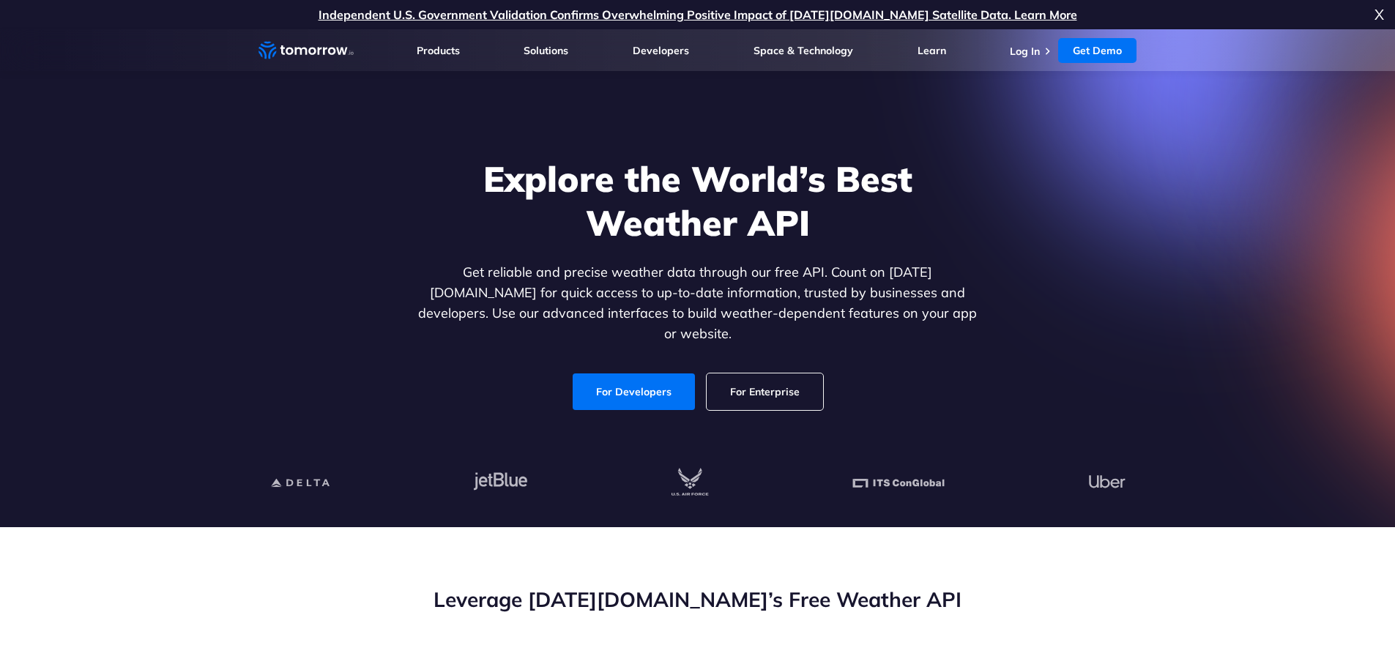  I want to click on h1: Explore the World’s Best Weather API, so click(698, 201).